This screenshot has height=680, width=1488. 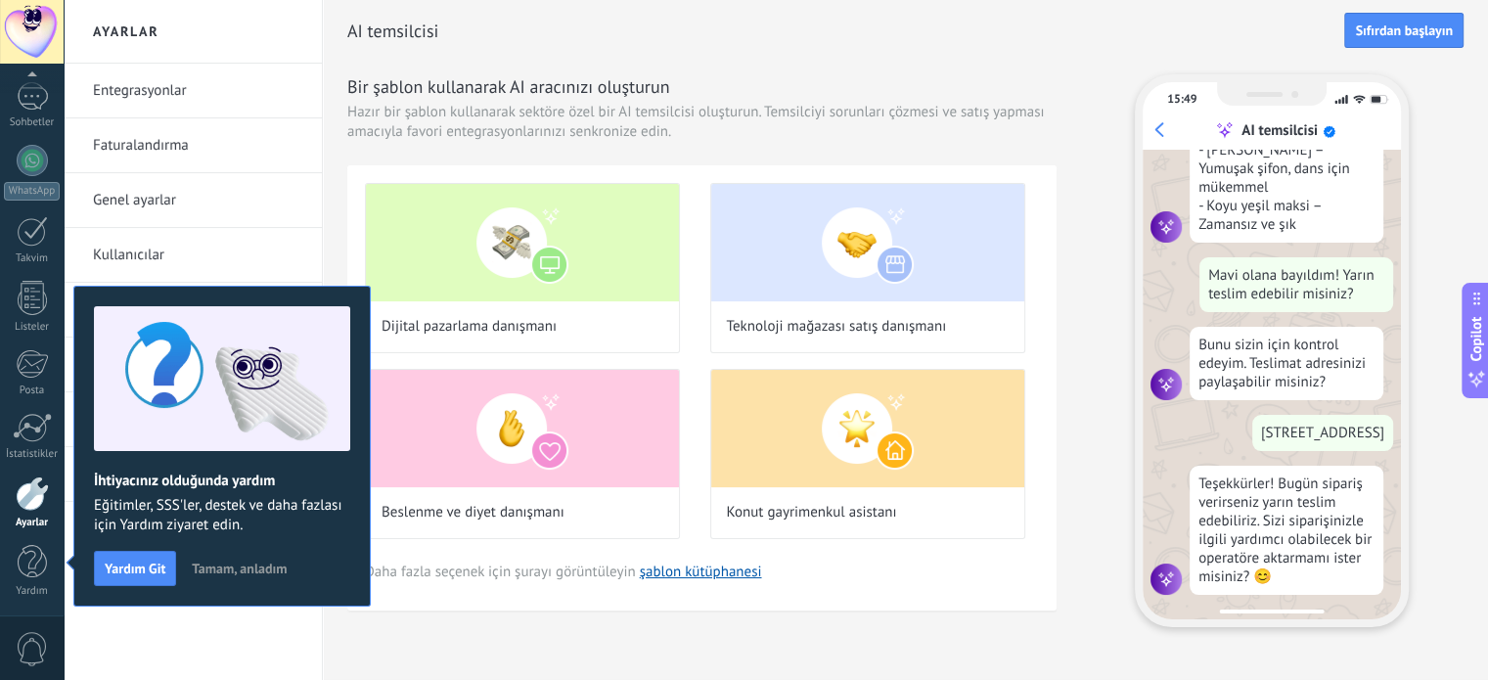 What do you see at coordinates (1280, 130) in the screenshot?
I see `div: AI temsilcisi` at bounding box center [1280, 130].